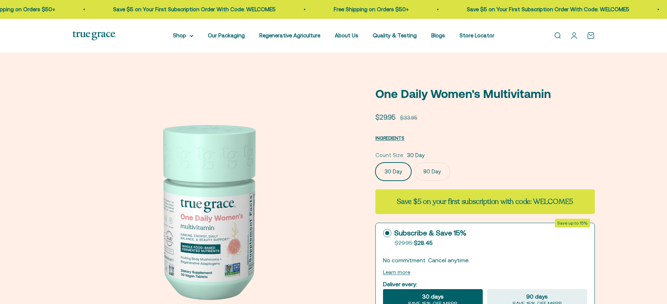  What do you see at coordinates (485, 201) in the screenshot?
I see `strong: Save $5 on your first subscription with code: WELCOME5` at bounding box center [485, 201].